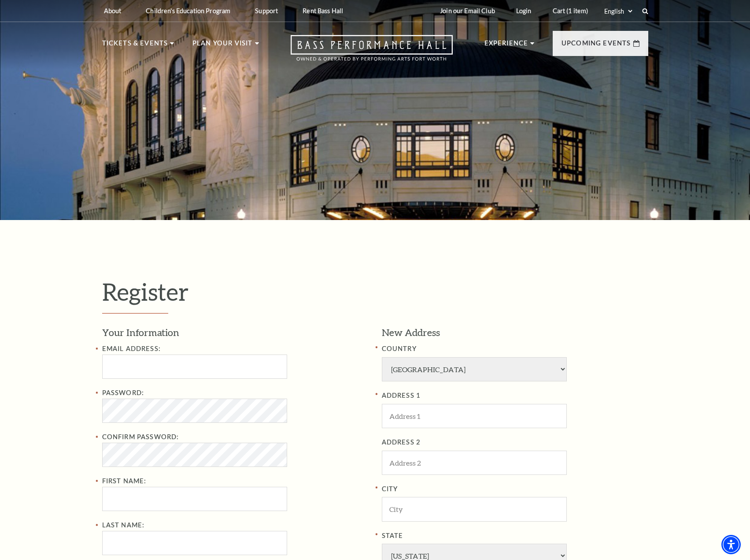 The height and width of the screenshot is (560, 750). What do you see at coordinates (267, 11) in the screenshot?
I see `p: Support` at bounding box center [267, 11].